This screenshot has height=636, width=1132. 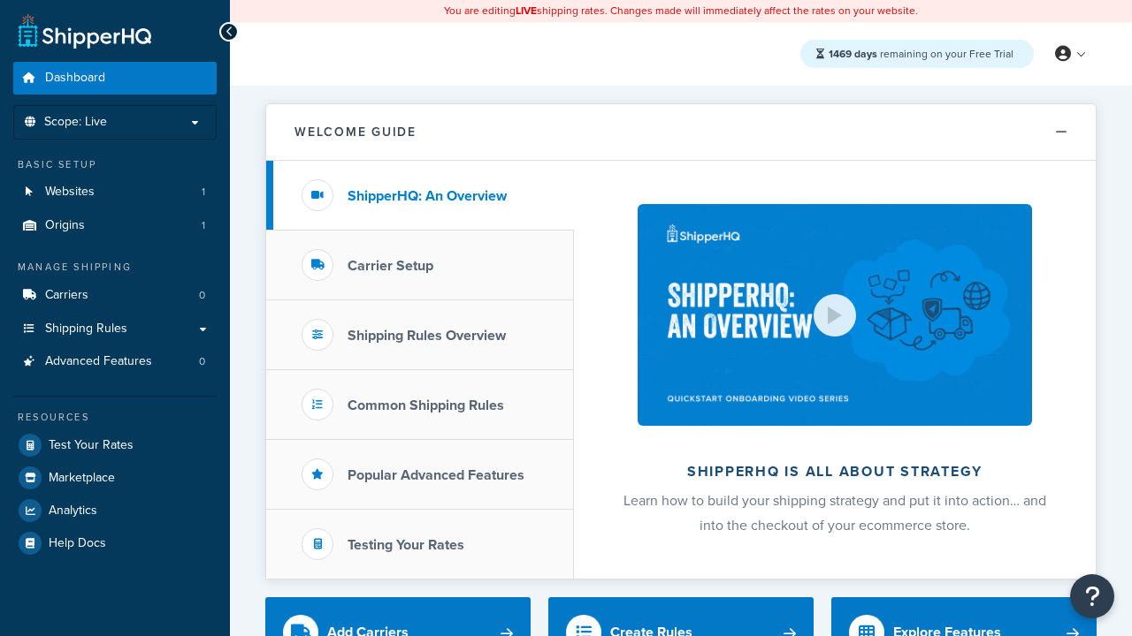 I want to click on span: Advanced Features, so click(x=98, y=362).